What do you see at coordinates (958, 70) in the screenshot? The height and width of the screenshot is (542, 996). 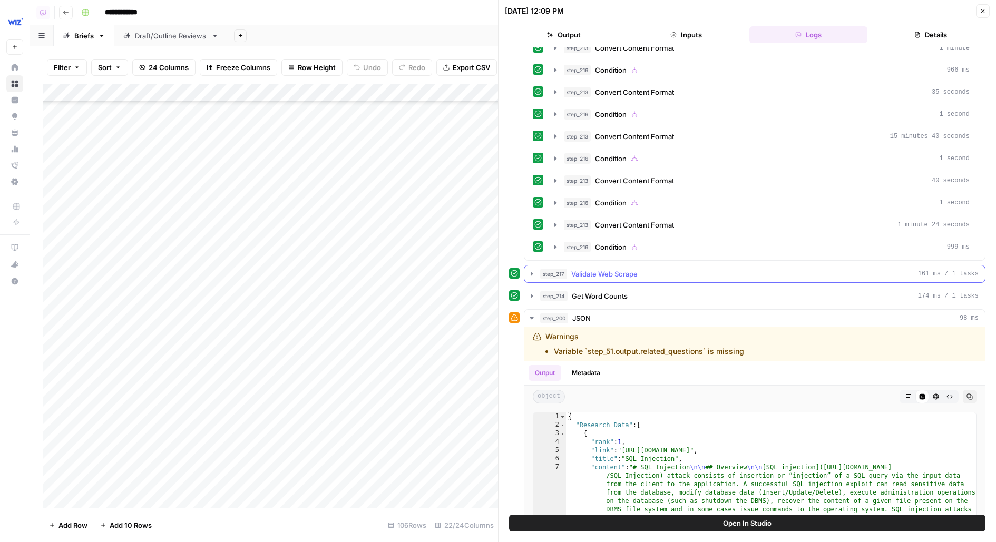 I see `span: 966 ms` at bounding box center [958, 70].